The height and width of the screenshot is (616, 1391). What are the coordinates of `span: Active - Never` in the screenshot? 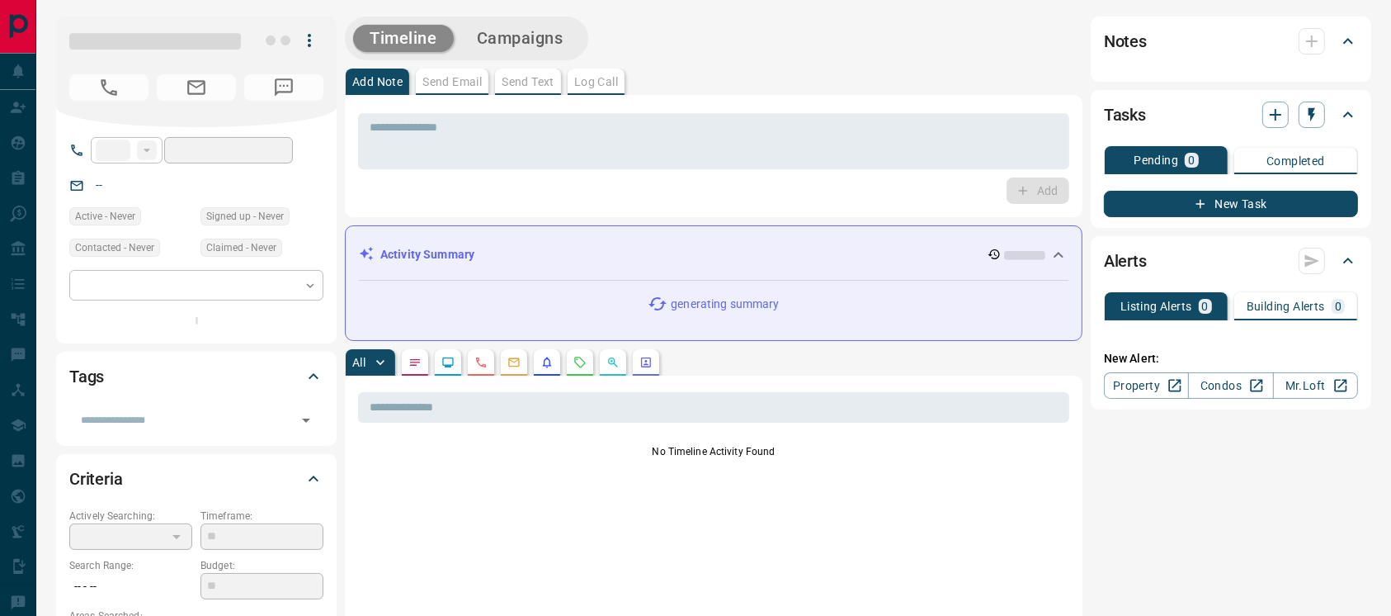 It's located at (105, 216).